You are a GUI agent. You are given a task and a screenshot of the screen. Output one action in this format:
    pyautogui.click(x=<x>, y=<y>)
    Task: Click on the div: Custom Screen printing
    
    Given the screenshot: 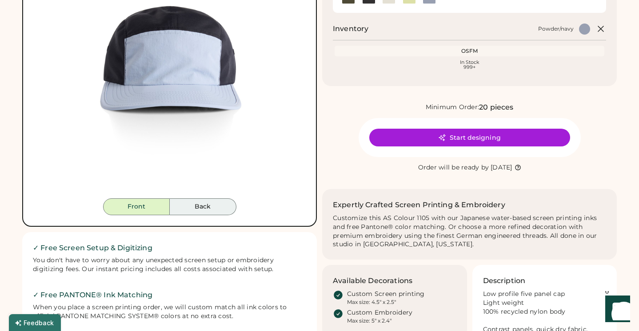 What is the action you would take?
    pyautogui.click(x=386, y=295)
    